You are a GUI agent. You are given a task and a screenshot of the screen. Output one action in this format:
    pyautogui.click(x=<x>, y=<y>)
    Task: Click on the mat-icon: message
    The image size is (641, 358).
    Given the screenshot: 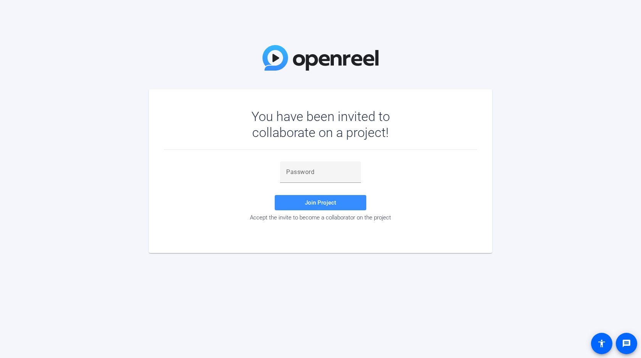 What is the action you would take?
    pyautogui.click(x=627, y=344)
    